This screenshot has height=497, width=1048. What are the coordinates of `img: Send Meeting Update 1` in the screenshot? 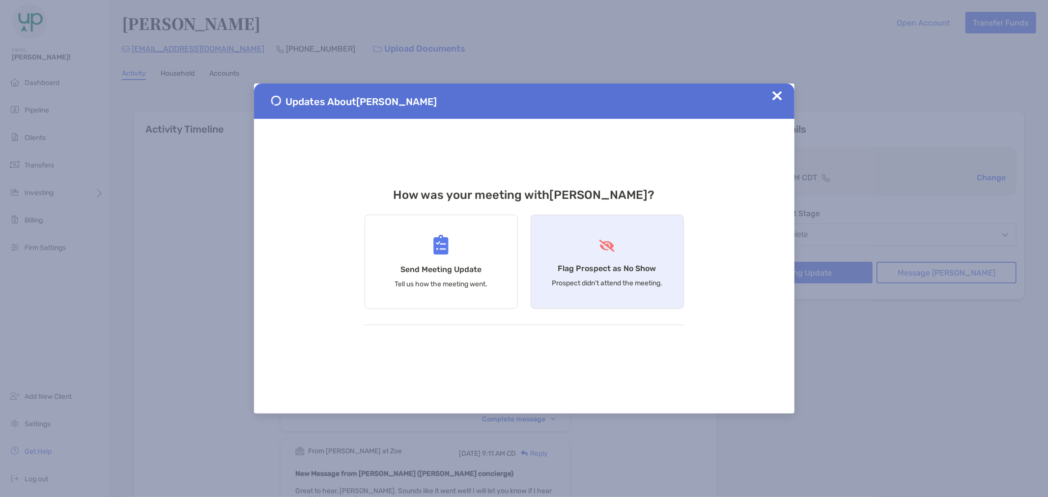 It's located at (276, 101).